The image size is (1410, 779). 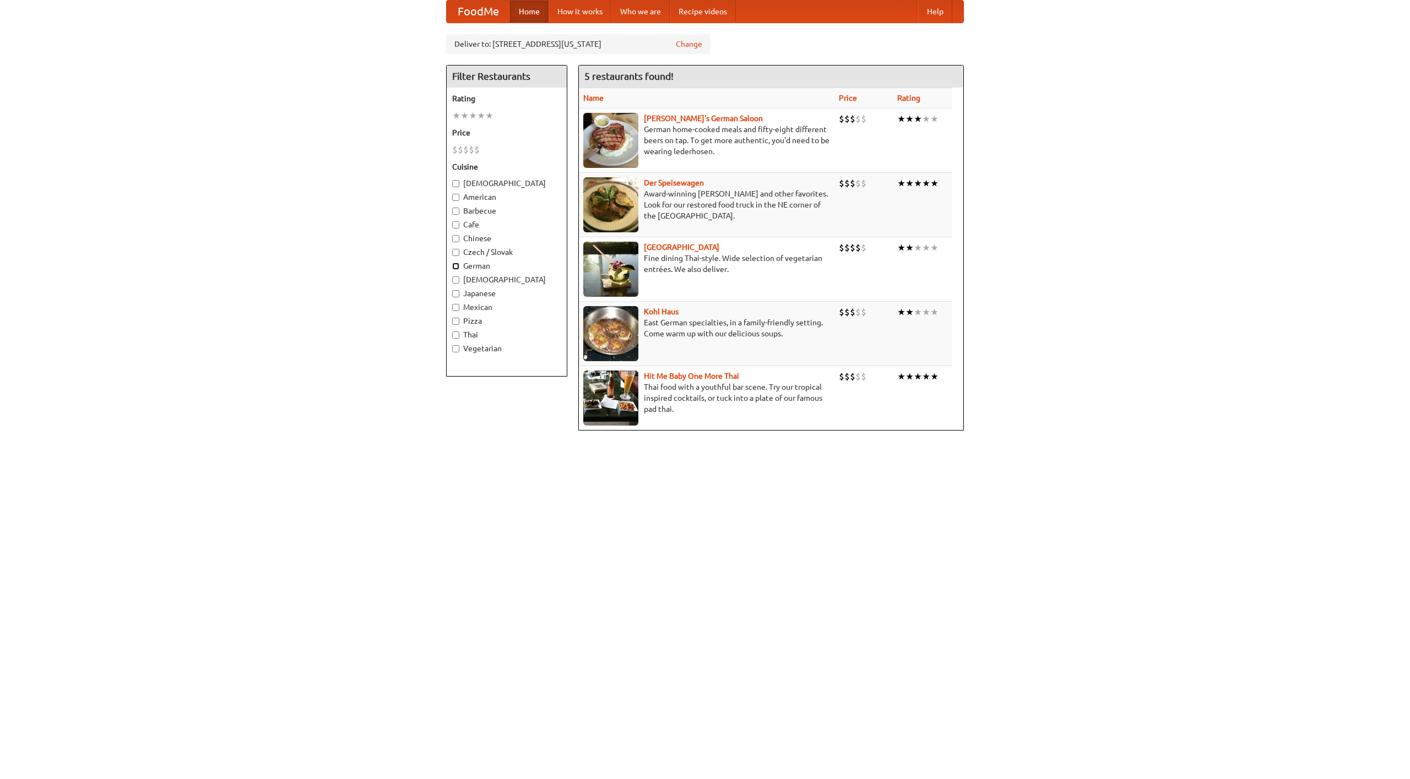 What do you see at coordinates (455, 349) in the screenshot?
I see `input: Vegetarian` at bounding box center [455, 349].